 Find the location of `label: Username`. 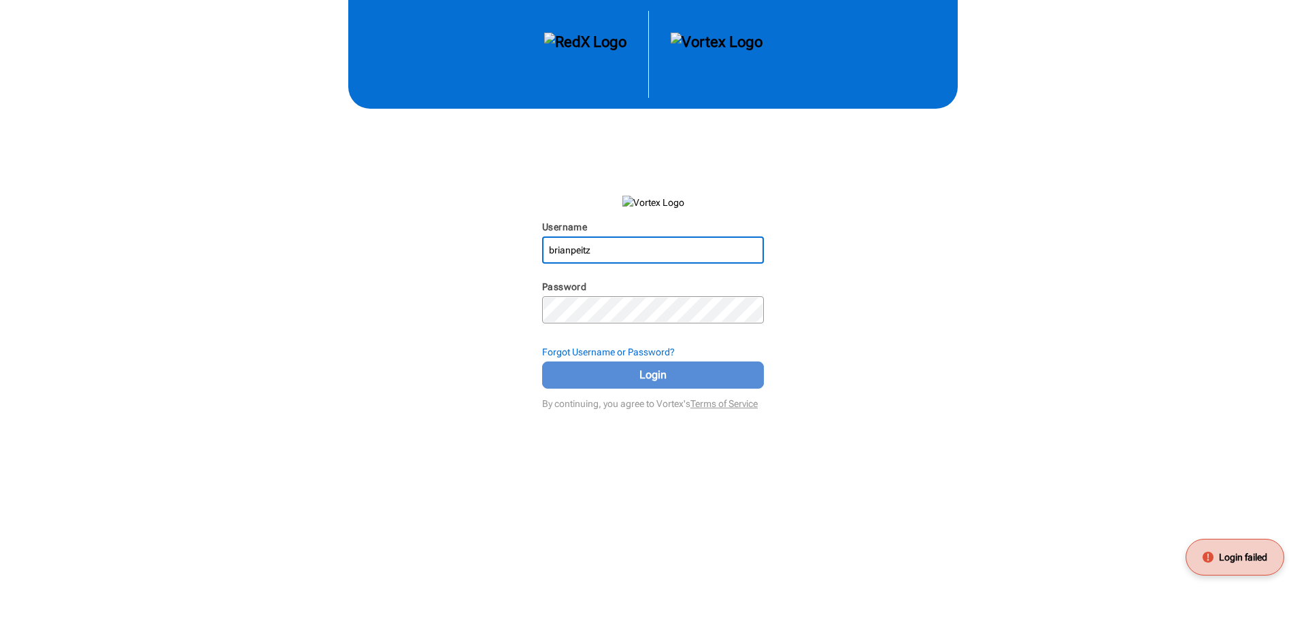

label: Username is located at coordinates (564, 227).